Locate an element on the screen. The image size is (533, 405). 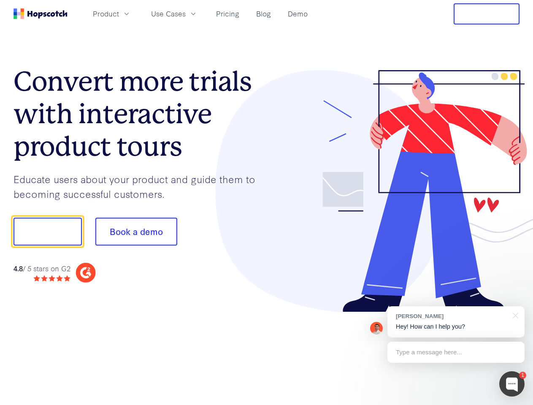
button: Product is located at coordinates (112, 13).